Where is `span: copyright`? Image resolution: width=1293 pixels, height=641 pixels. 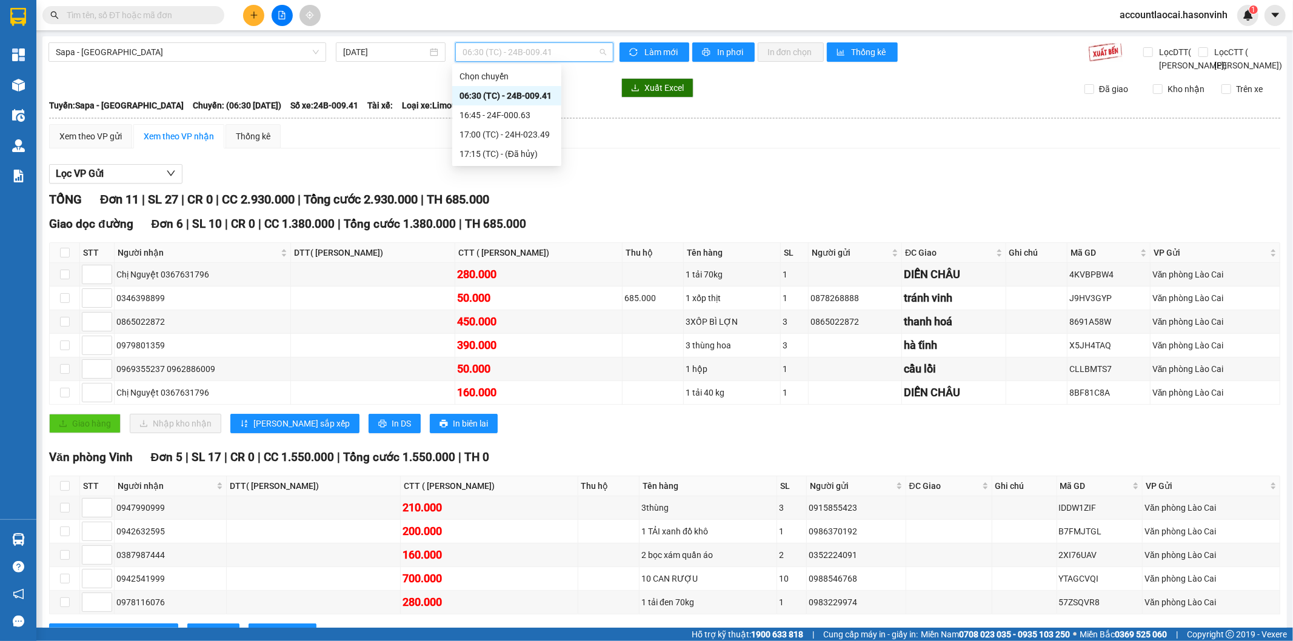
span: copyright is located at coordinates (1230, 635).